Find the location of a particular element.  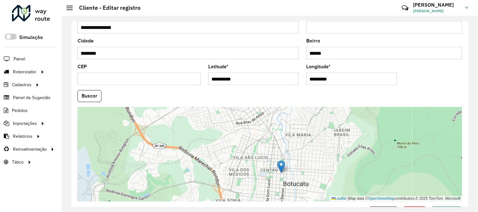

img: Marker is located at coordinates (281, 167).